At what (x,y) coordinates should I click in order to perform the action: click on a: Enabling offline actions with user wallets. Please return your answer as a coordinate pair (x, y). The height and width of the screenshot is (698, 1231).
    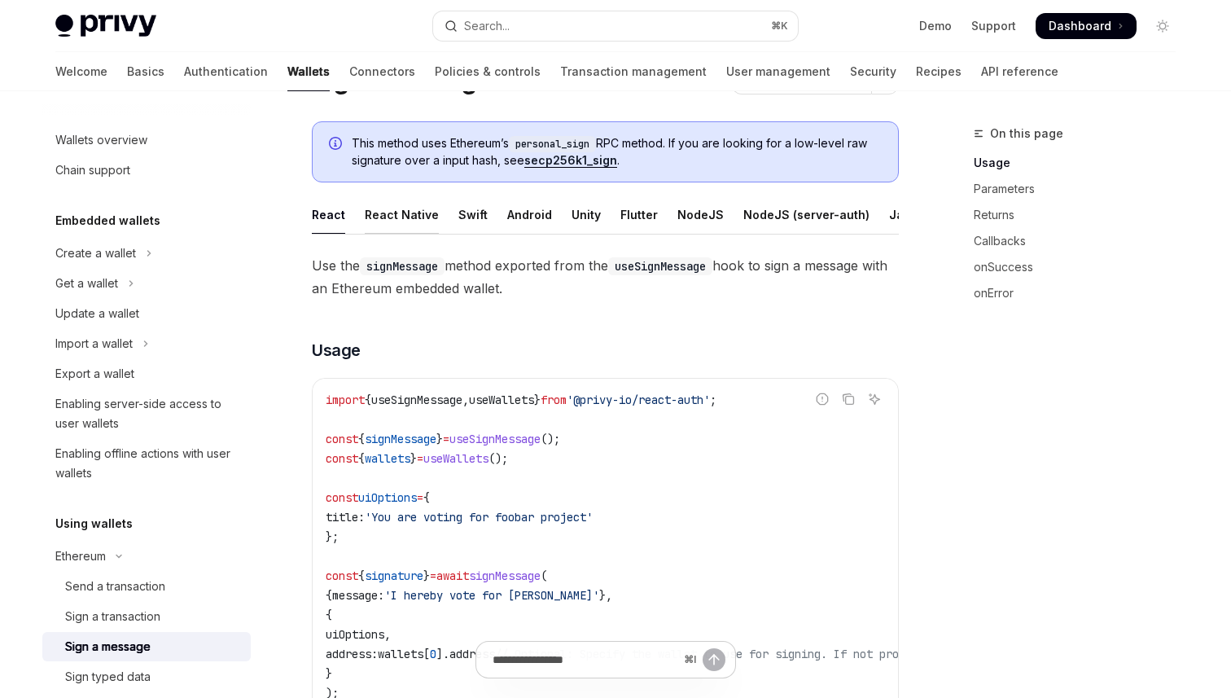
    Looking at the image, I should click on (147, 463).